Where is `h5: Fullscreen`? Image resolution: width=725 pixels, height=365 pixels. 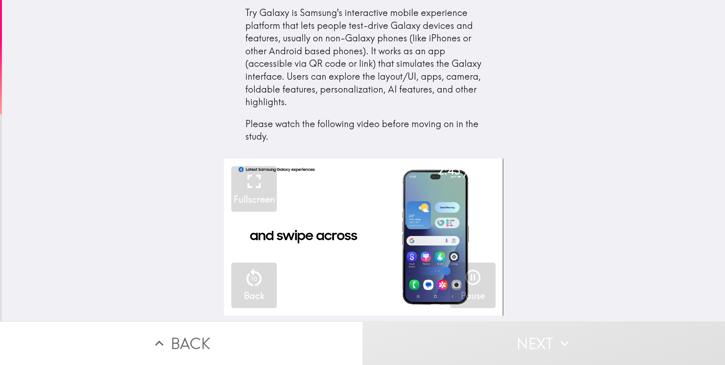
h5: Fullscreen is located at coordinates (254, 199).